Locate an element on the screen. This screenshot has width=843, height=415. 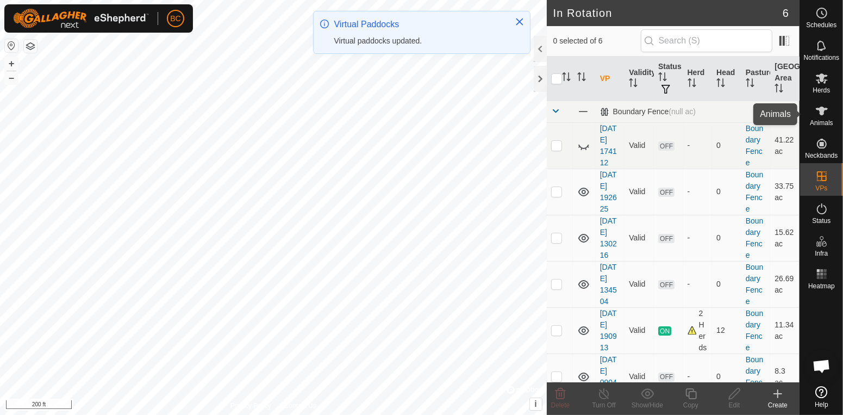
span: VPs is located at coordinates (821, 188).